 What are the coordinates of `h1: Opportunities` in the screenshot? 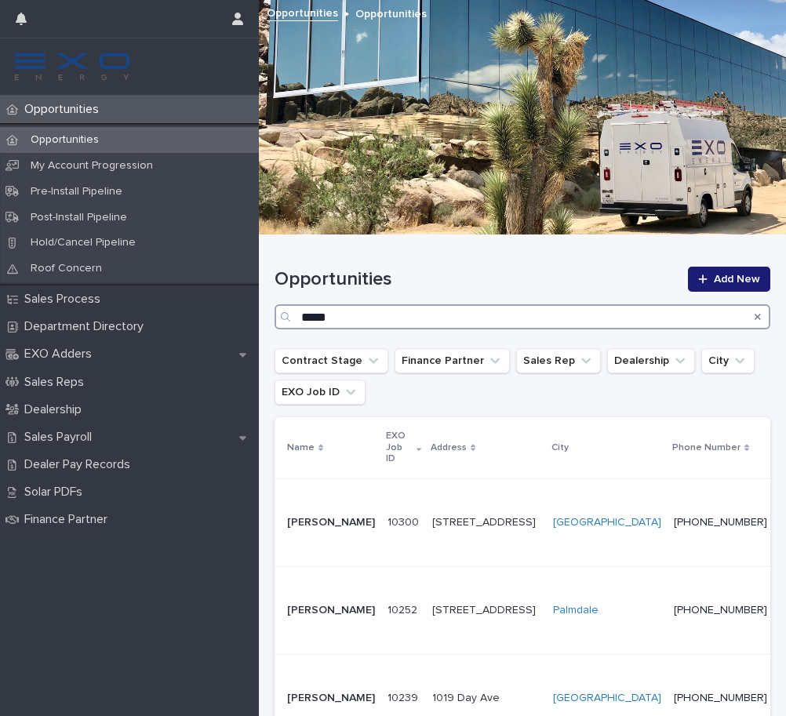 It's located at (476, 279).